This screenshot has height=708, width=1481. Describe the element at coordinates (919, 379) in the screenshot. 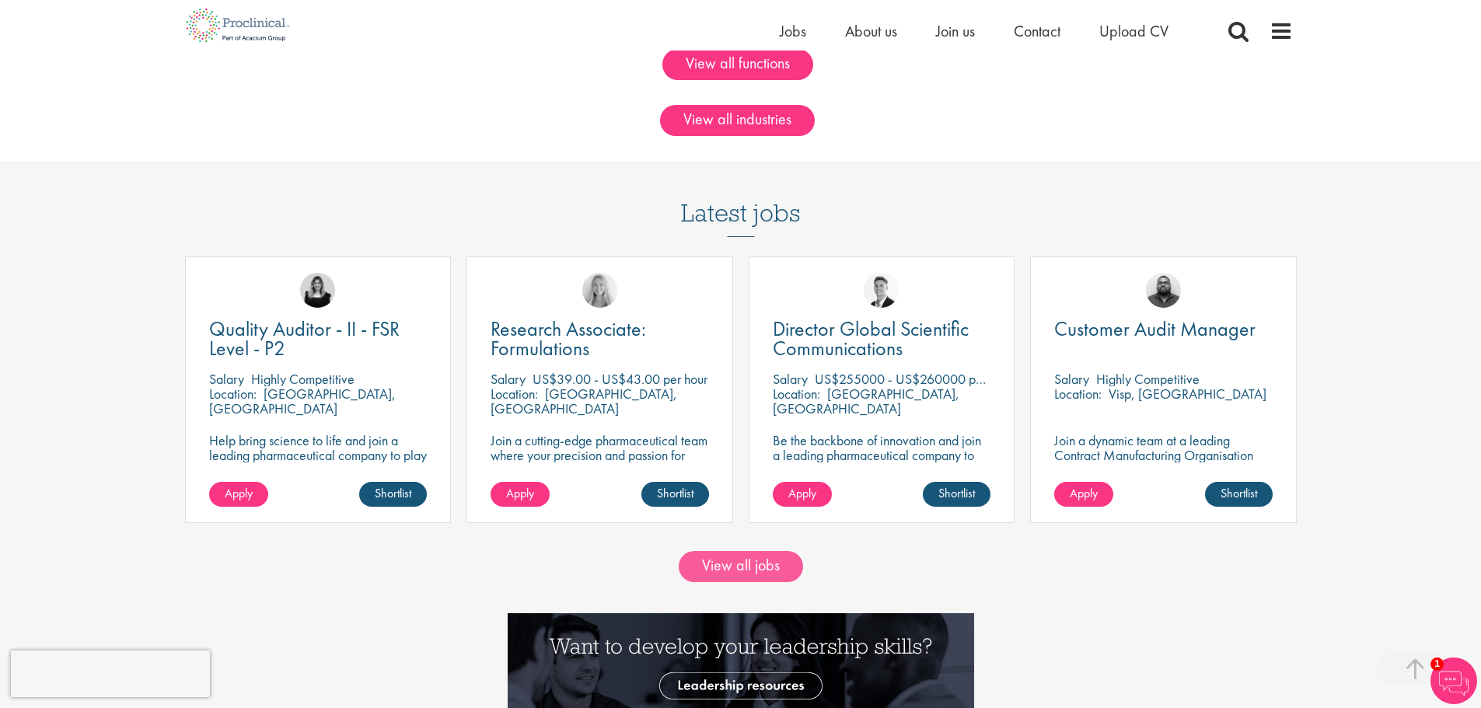

I see `p: US$255000 - US$260000 per annum` at that location.